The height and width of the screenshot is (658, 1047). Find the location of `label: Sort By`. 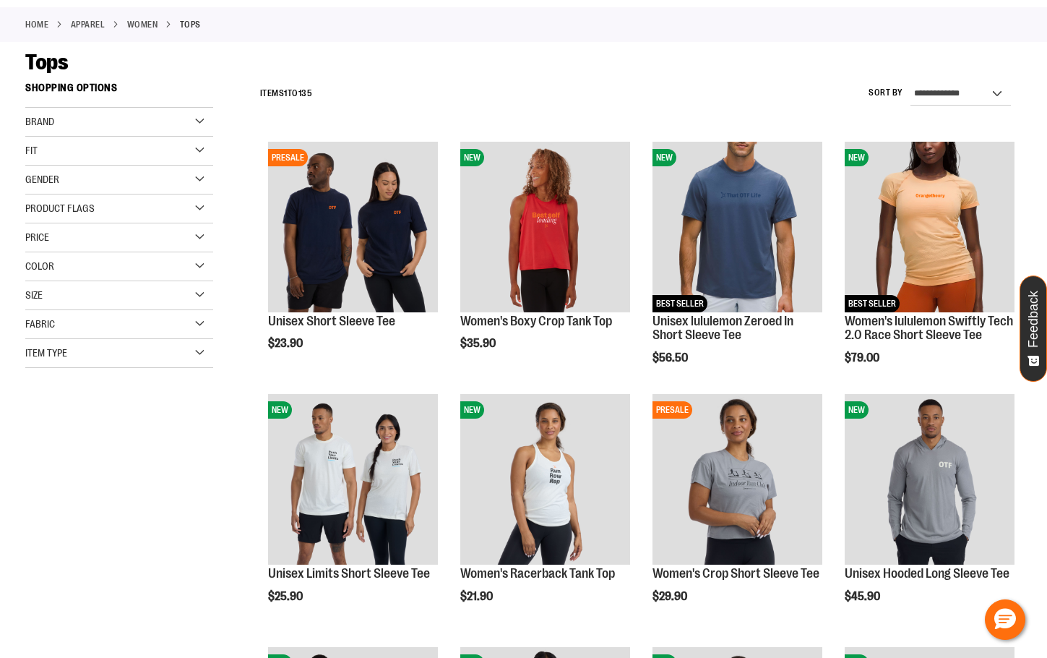

label: Sort By is located at coordinates (886, 92).